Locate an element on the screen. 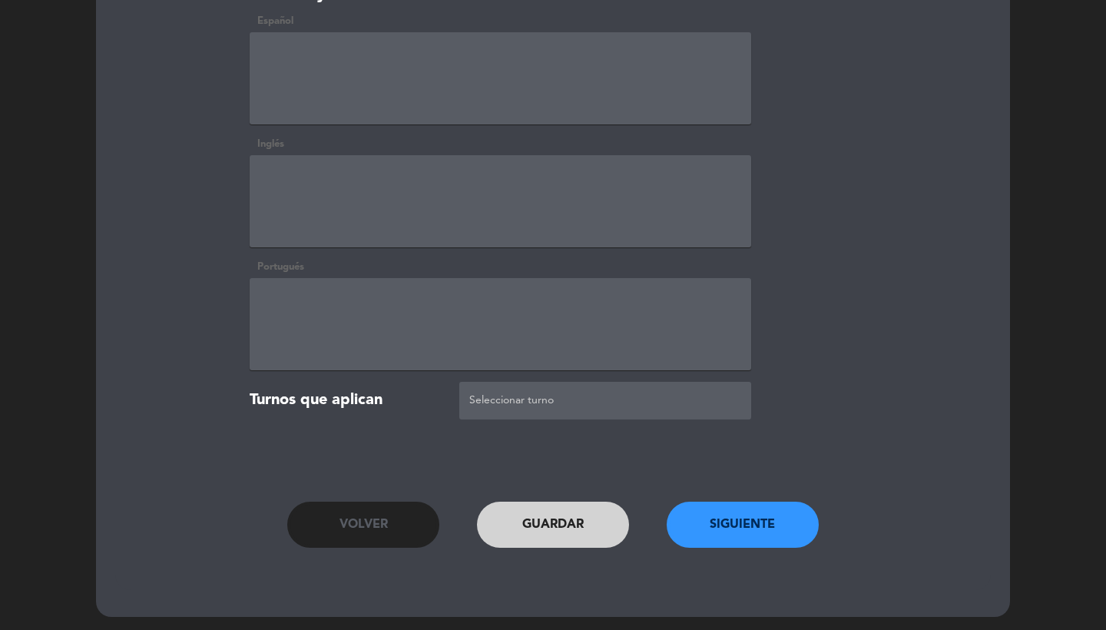 The height and width of the screenshot is (630, 1106). button: Guardar is located at coordinates (553, 525).